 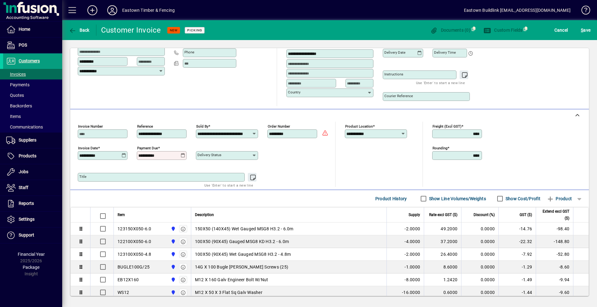 What do you see at coordinates (204, 215) in the screenshot?
I see `span: Description` at bounding box center [204, 215].